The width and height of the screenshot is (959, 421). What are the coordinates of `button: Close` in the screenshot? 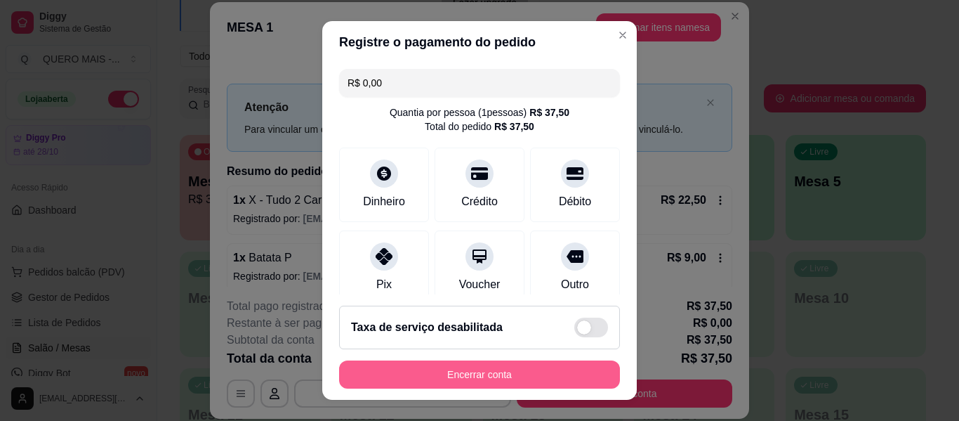 It's located at (623, 35).